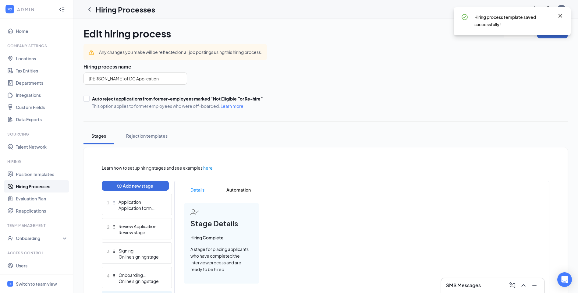  Describe the element at coordinates (108, 251) in the screenshot. I see `span: 3` at that location.